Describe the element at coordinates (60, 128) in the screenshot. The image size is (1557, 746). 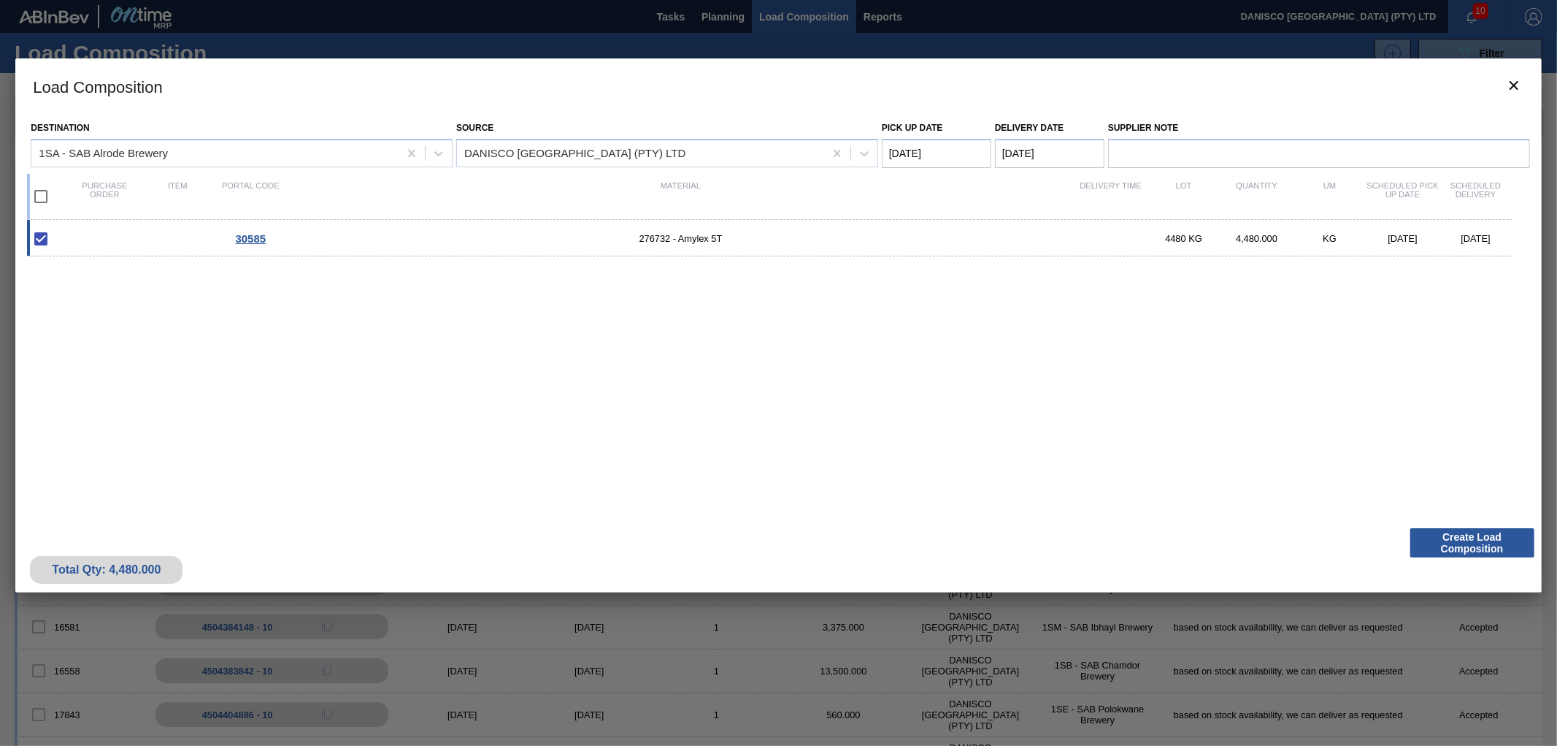
I see `label: Destination` at that location.